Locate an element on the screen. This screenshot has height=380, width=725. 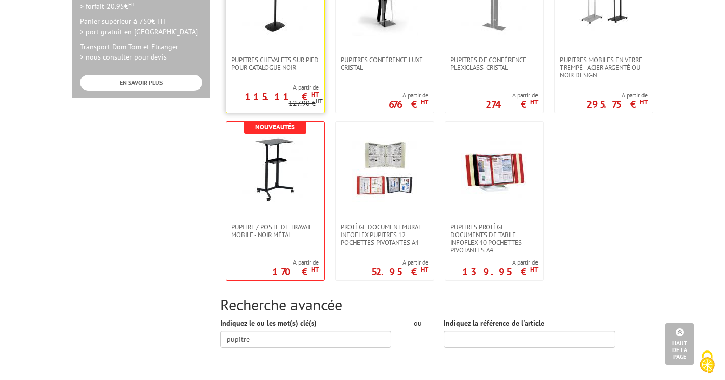
a: Pupitre / Poste de travail mobile - Noir métal is located at coordinates (275, 231).